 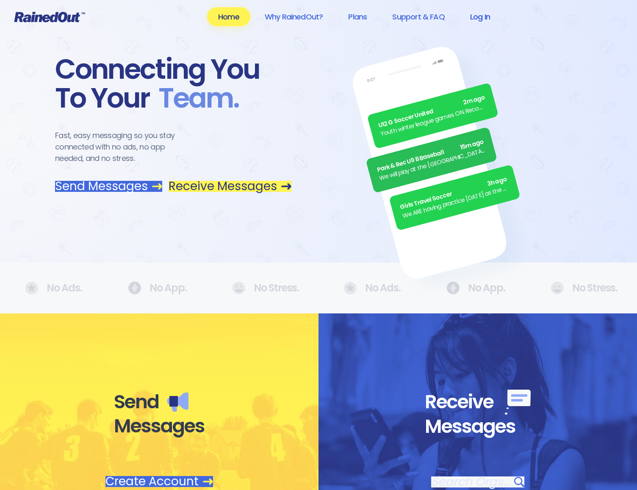 I want to click on a: Receive Messages, so click(x=230, y=186).